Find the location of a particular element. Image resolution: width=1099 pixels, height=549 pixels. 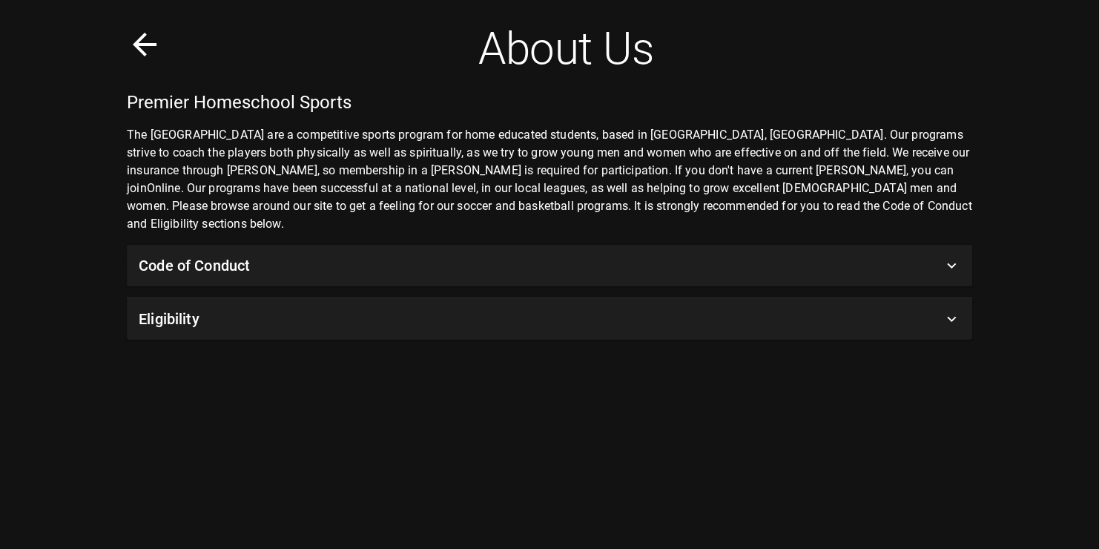

h6: Eligibility is located at coordinates (169, 319).